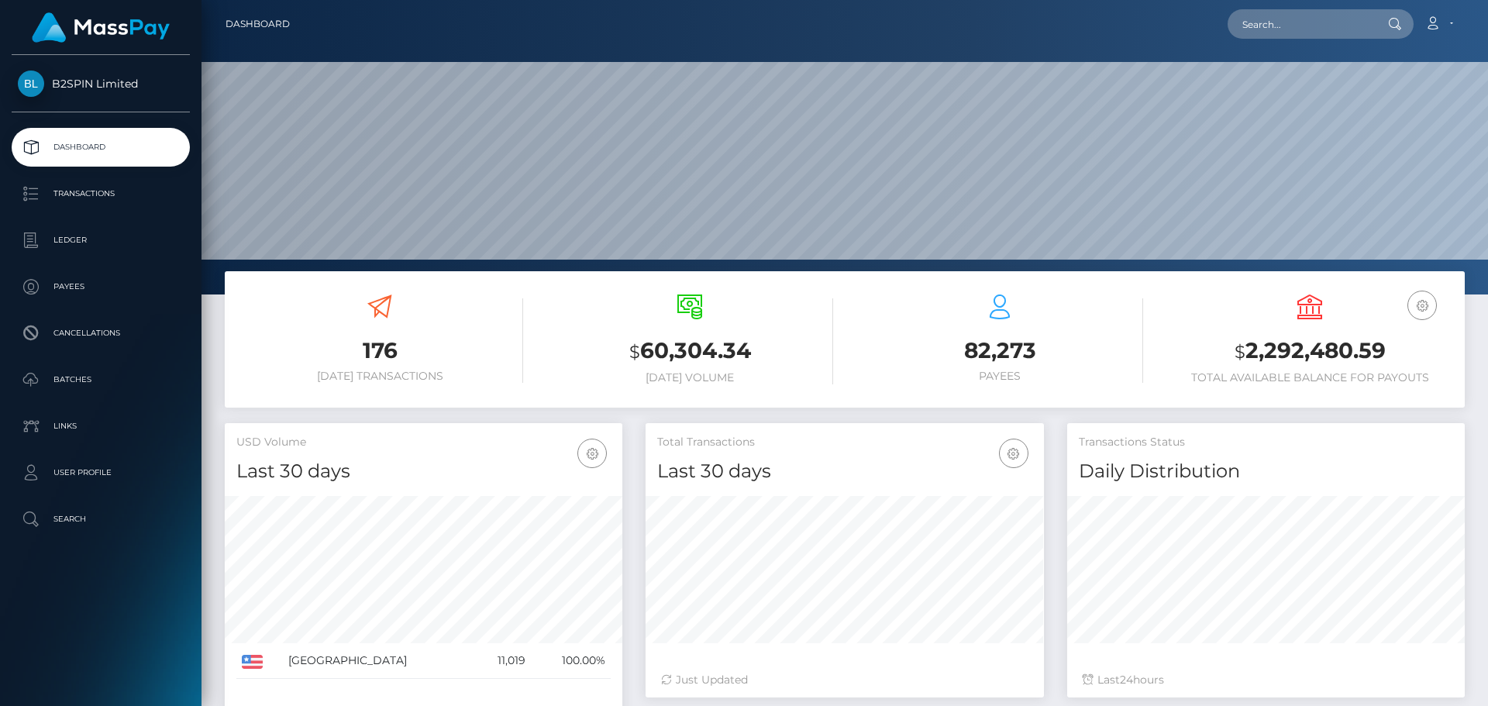 The width and height of the screenshot is (1488, 706). What do you see at coordinates (101, 519) in the screenshot?
I see `p: Search` at bounding box center [101, 519].